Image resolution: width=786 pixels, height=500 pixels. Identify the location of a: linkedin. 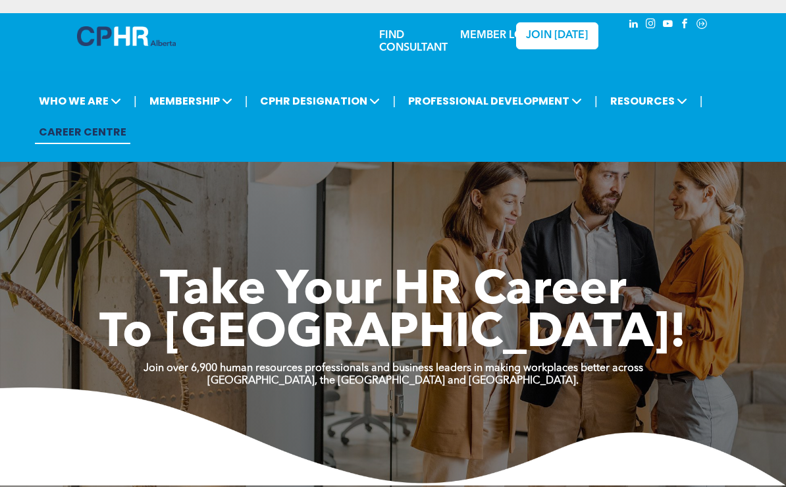
(633, 25).